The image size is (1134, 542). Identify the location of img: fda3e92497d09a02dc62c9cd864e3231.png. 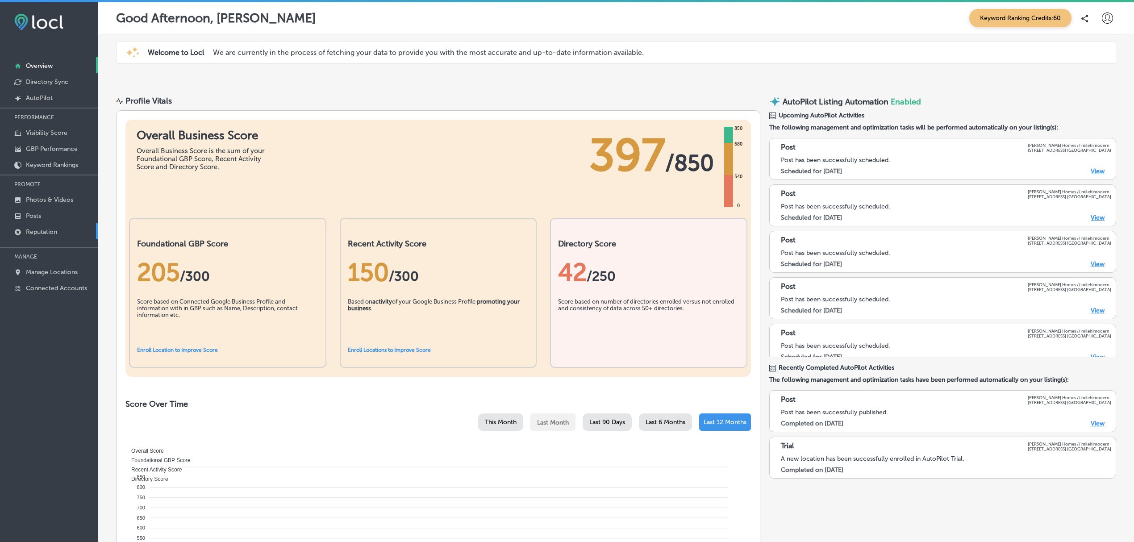
(39, 22).